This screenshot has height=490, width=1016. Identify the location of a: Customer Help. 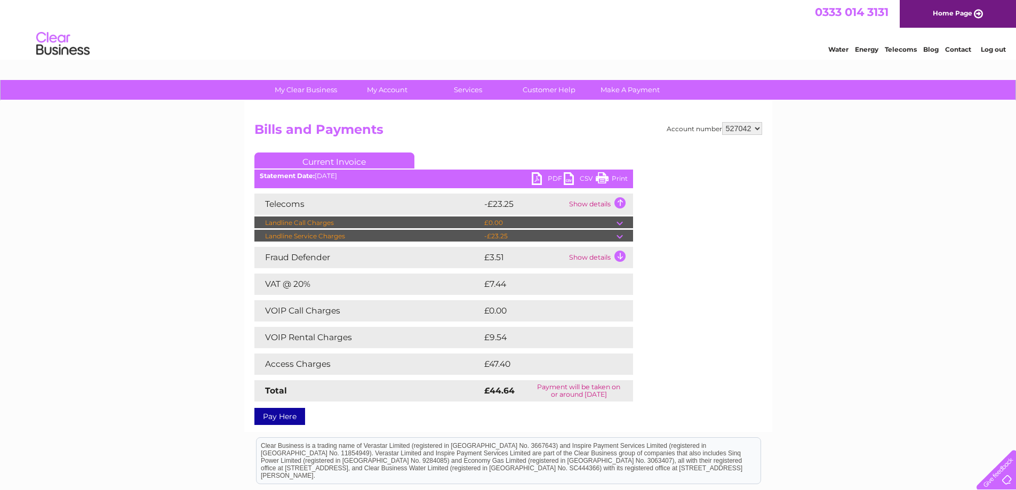
(549, 90).